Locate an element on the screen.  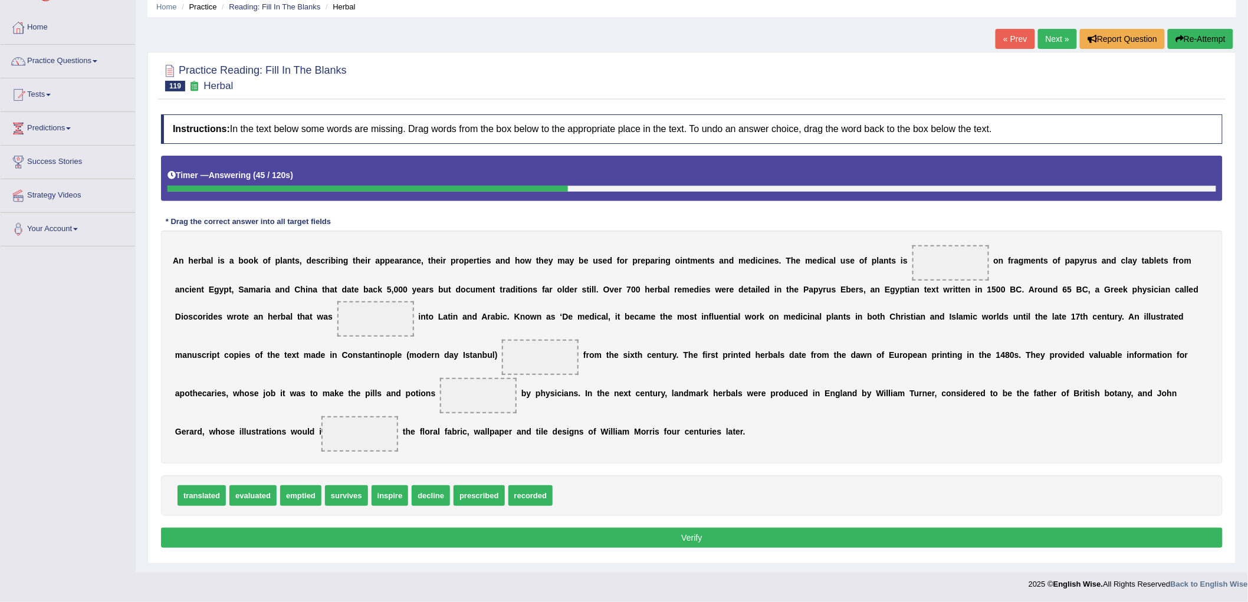
b: 5 is located at coordinates (389, 290).